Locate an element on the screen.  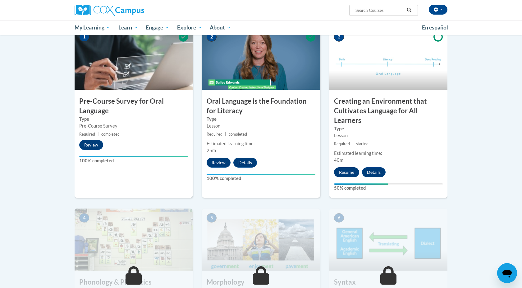
span: Learn is located at coordinates (128, 28).